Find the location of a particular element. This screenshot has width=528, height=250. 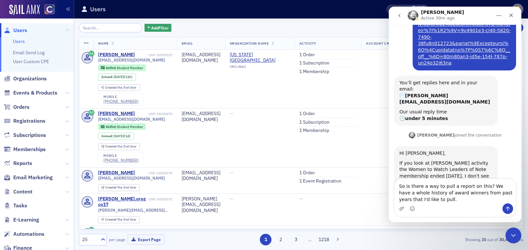

a: Email Send Log is located at coordinates (28, 53).